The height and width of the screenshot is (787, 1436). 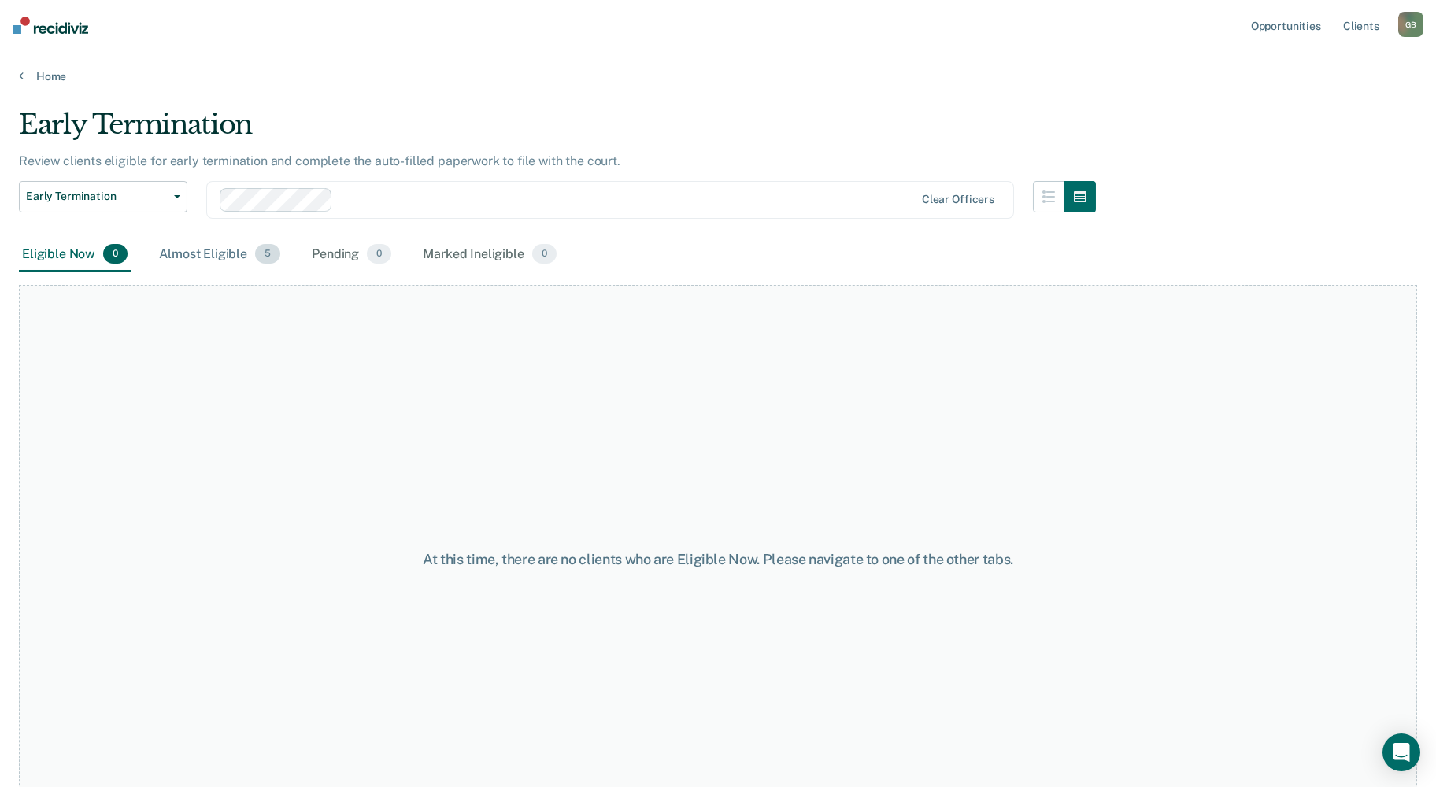 I want to click on div: Marked Ineligible0, so click(x=490, y=255).